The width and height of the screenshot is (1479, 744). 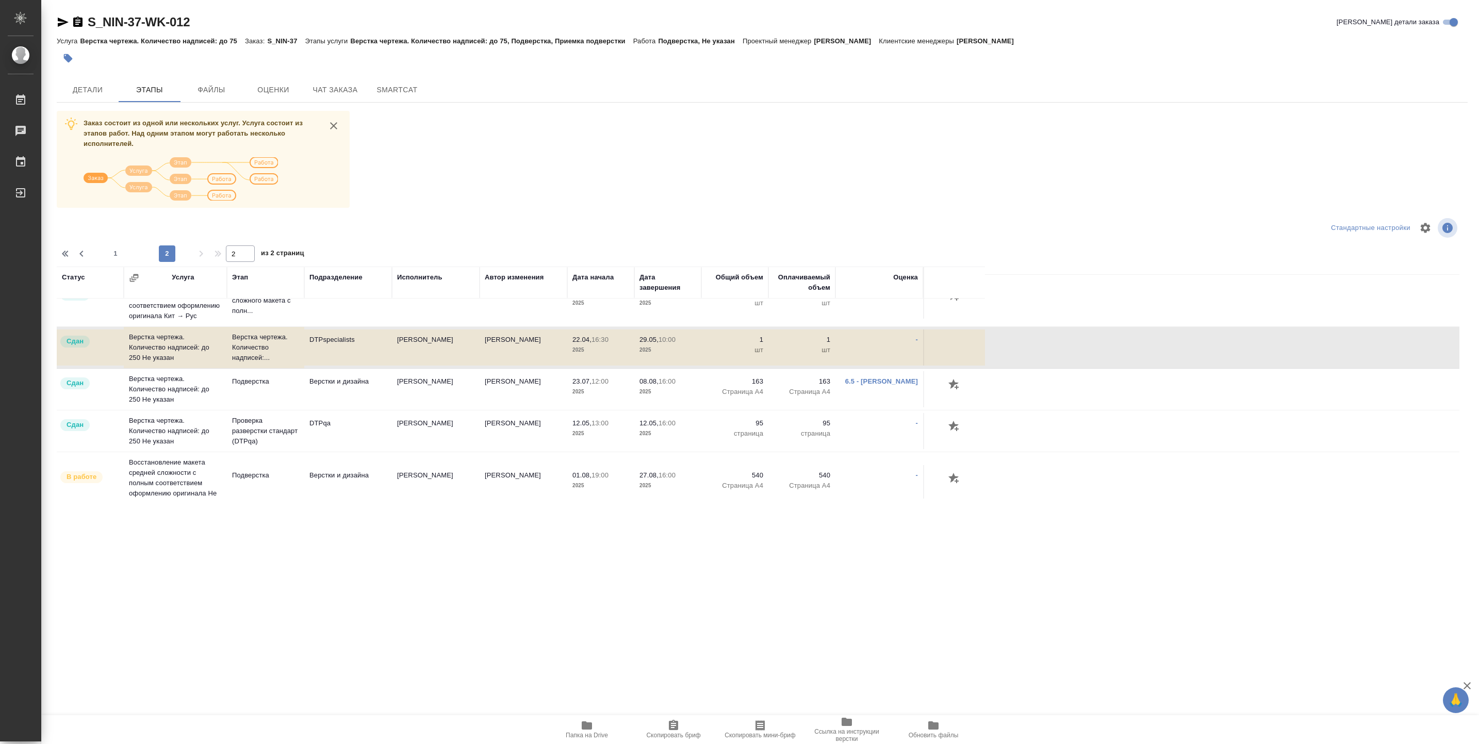 I want to click on p: Этапы услуги, so click(x=328, y=41).